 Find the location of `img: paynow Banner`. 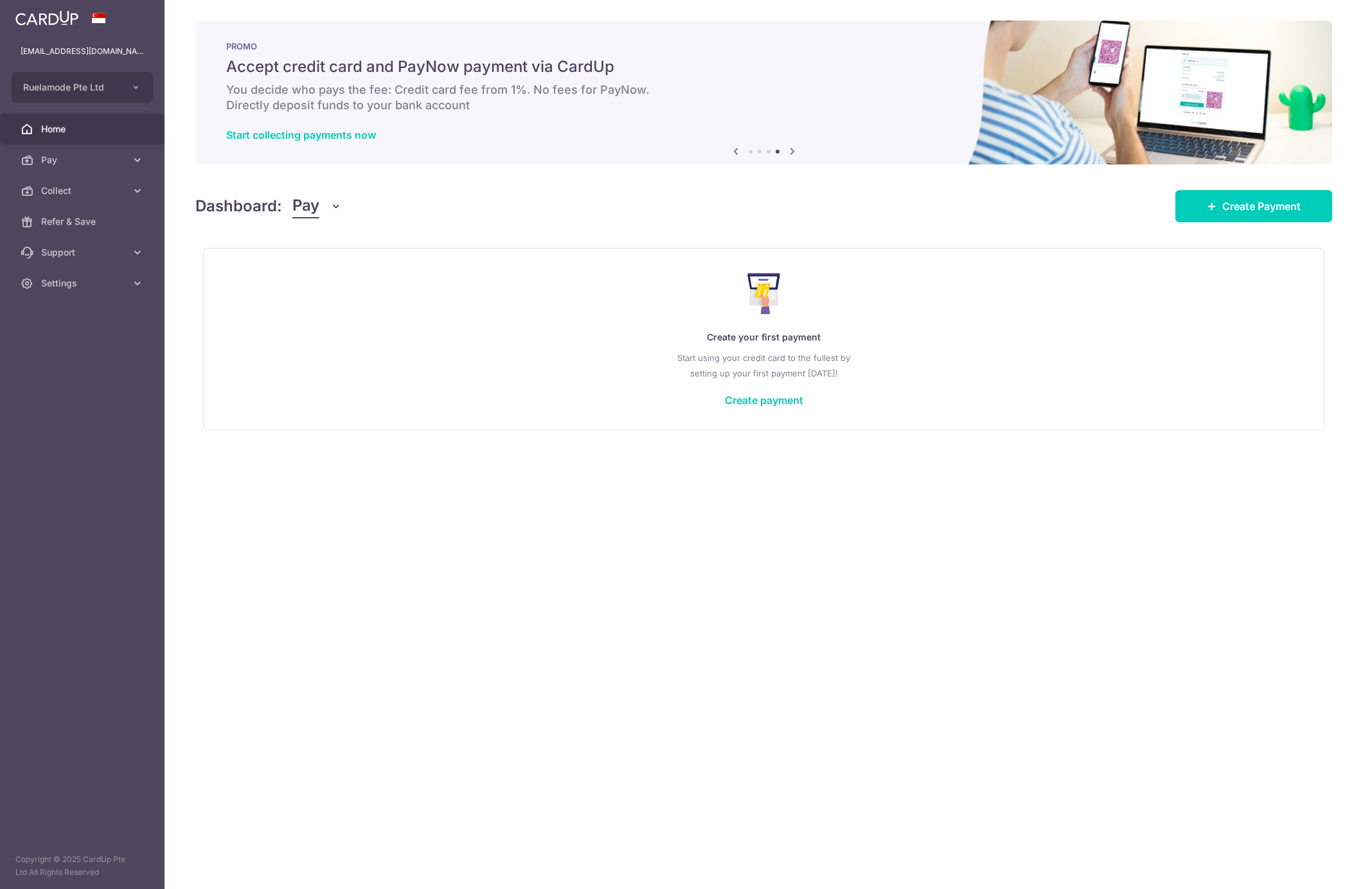

img: paynow Banner is located at coordinates (763, 93).